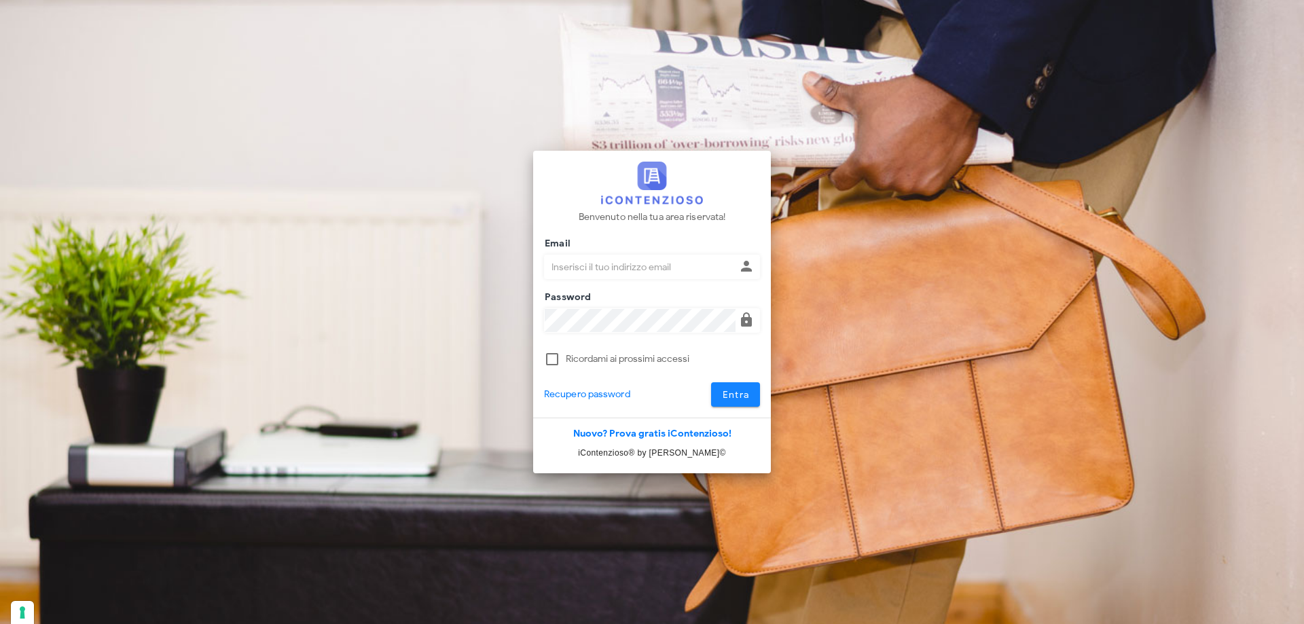 The width and height of the screenshot is (1304, 624). I want to click on label: Ricordami ai prossimi accessi, so click(663, 359).